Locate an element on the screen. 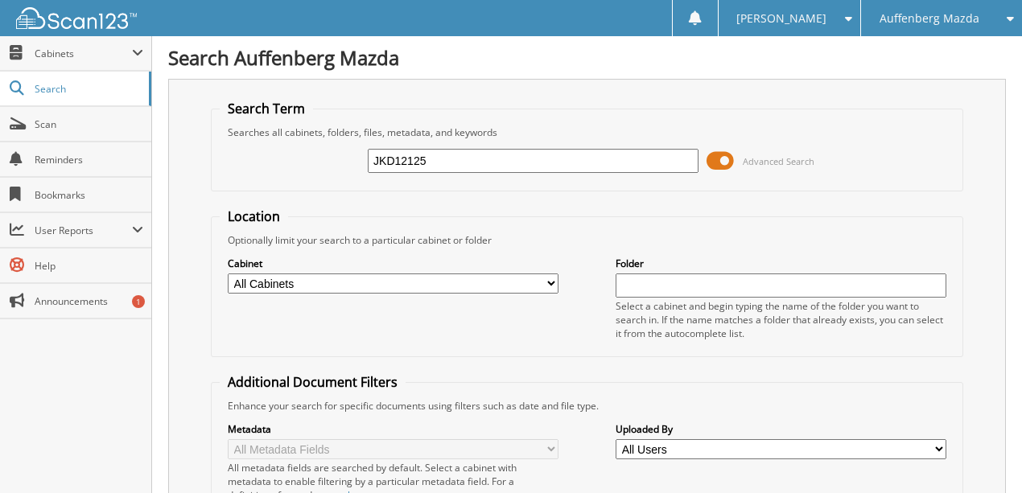 This screenshot has width=1022, height=493. legend: Location is located at coordinates (253, 216).